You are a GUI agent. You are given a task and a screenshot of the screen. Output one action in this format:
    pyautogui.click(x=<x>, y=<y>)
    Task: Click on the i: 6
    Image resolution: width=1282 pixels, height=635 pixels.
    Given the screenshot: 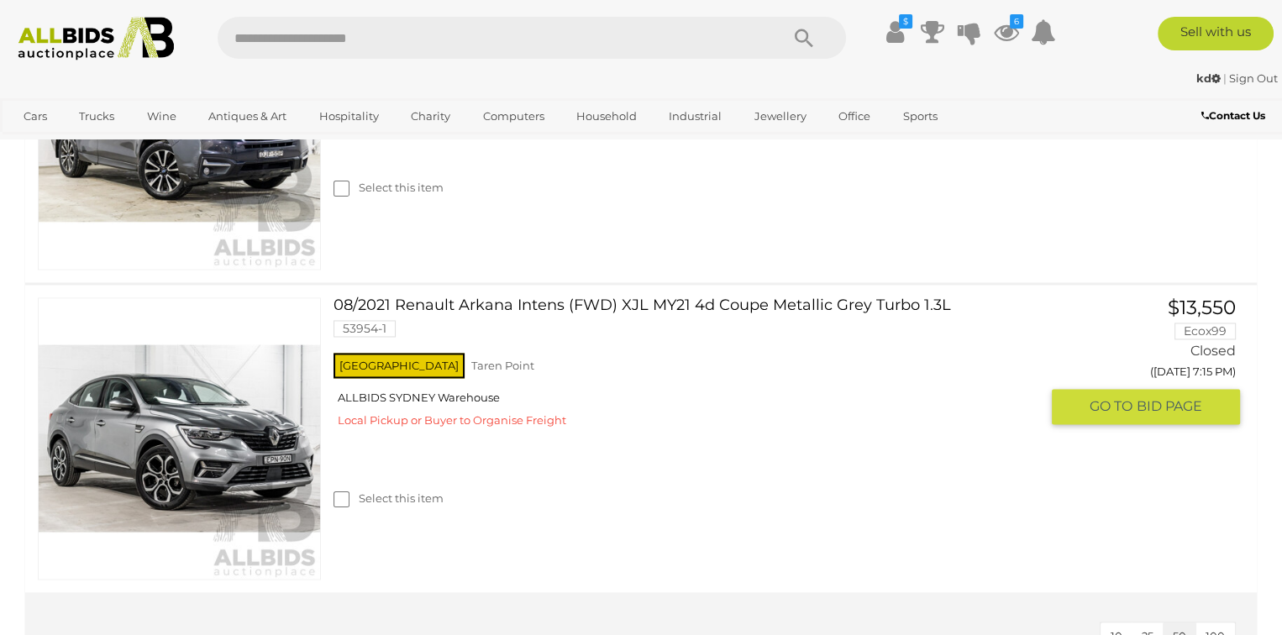 What is the action you would take?
    pyautogui.click(x=1017, y=21)
    